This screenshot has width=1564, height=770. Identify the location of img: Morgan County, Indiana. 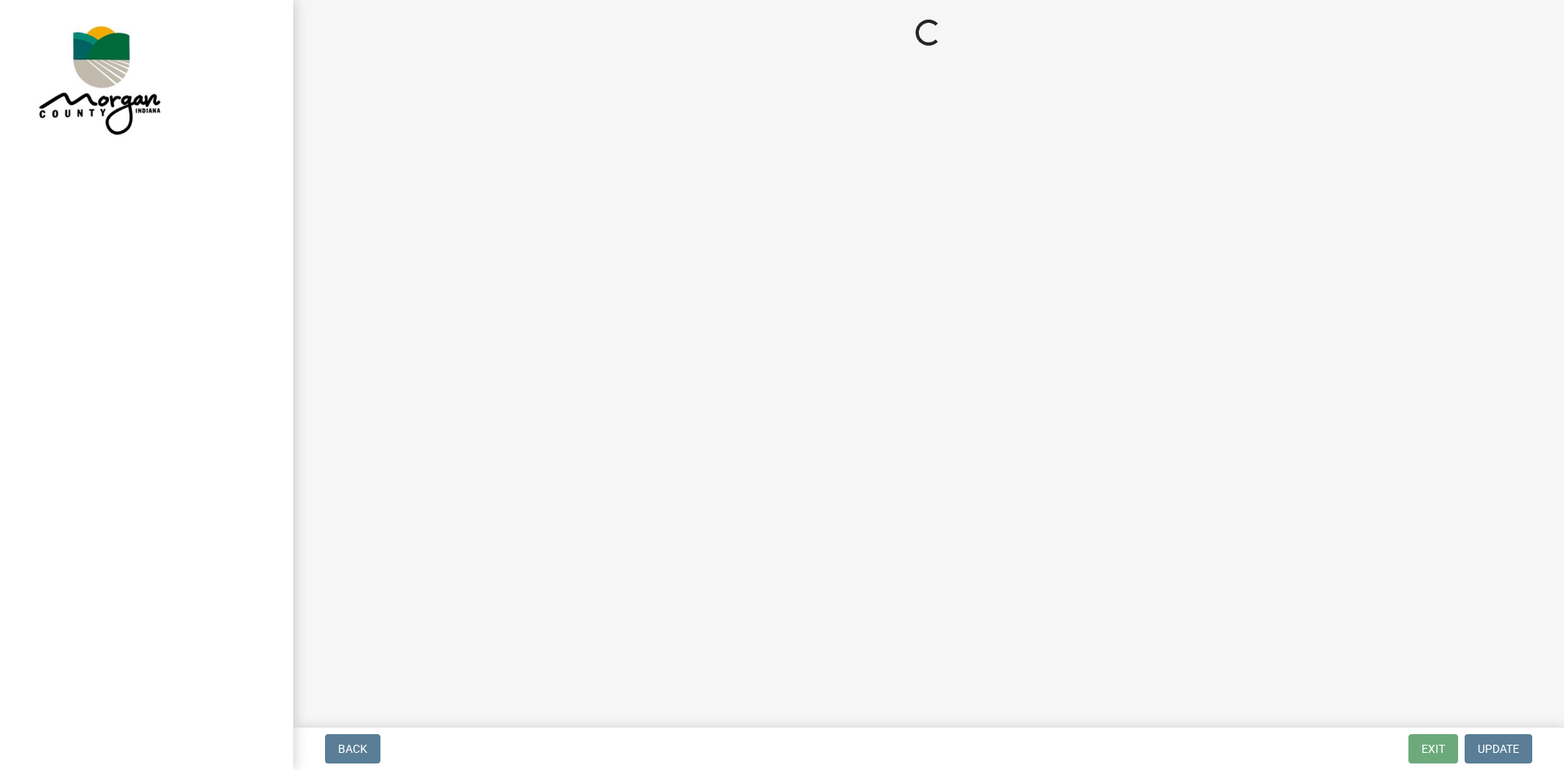
(98, 78).